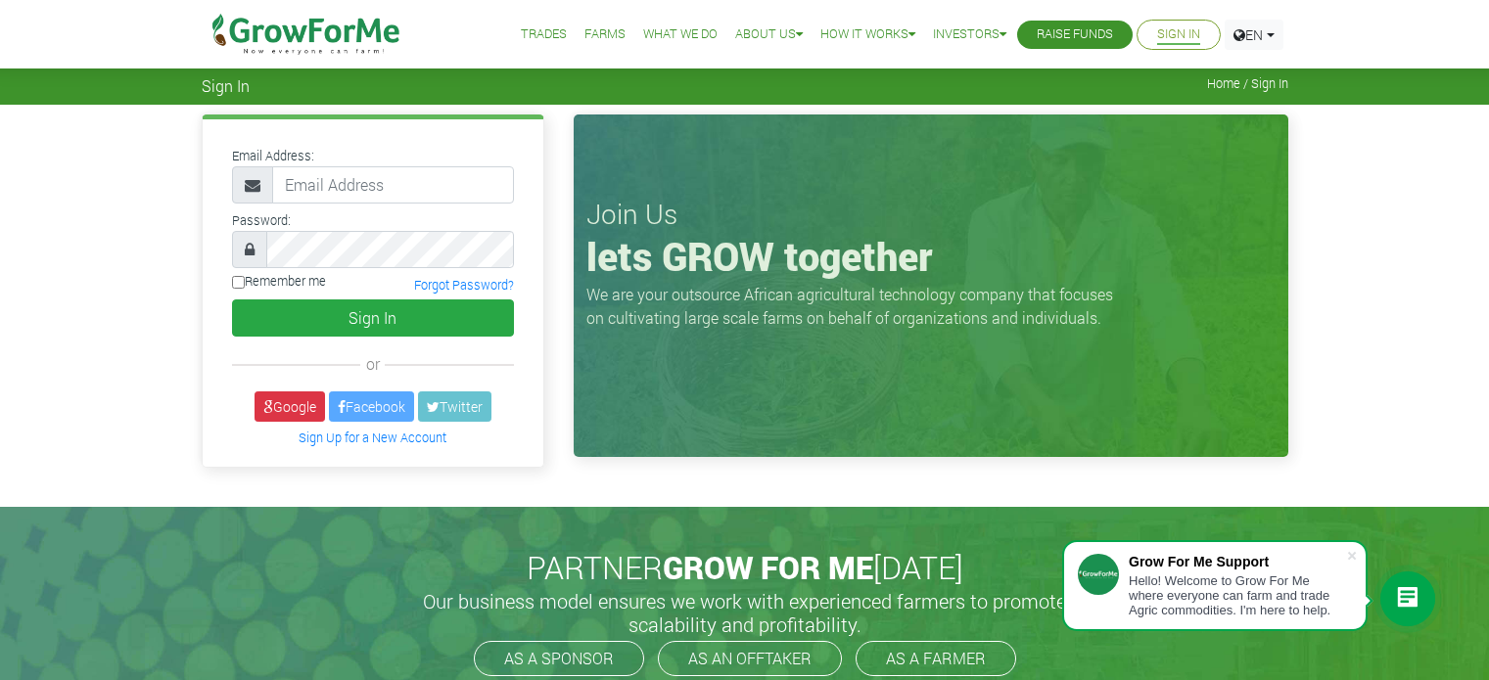 Image resolution: width=1489 pixels, height=680 pixels. Describe the element at coordinates (767, 567) in the screenshot. I see `span: GROW FOR ME` at that location.